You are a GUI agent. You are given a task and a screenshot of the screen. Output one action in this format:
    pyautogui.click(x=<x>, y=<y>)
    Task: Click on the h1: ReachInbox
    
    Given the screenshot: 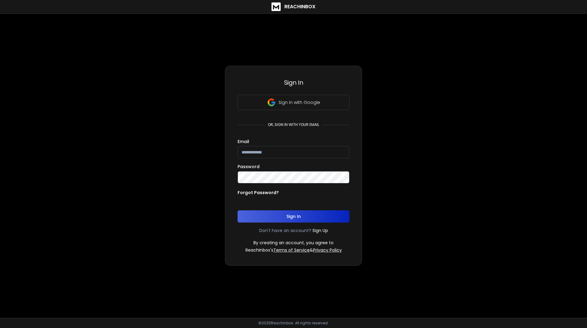 What is the action you would take?
    pyautogui.click(x=300, y=7)
    